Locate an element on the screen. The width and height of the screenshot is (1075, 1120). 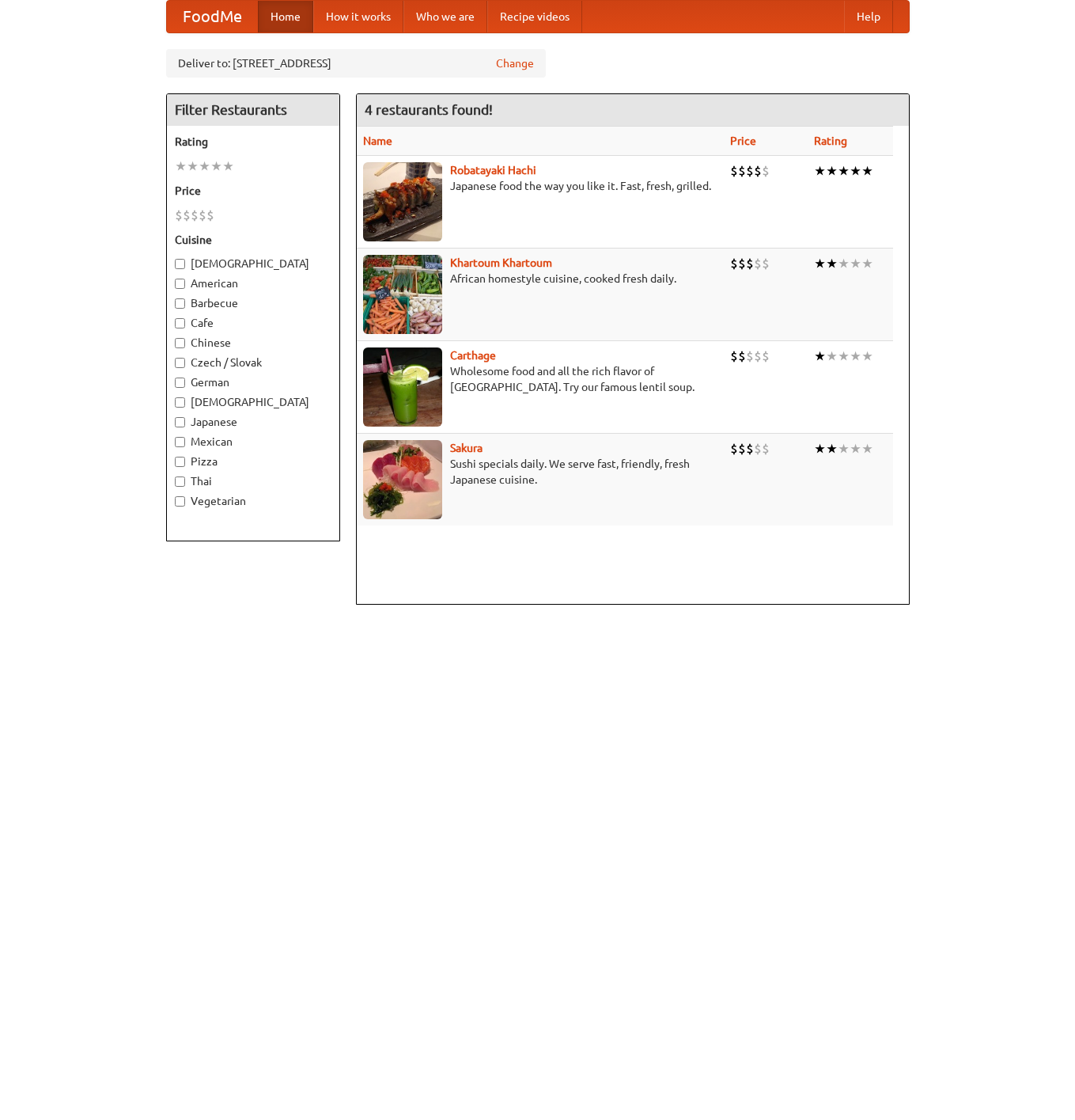
a: Recipe videos is located at coordinates (534, 16).